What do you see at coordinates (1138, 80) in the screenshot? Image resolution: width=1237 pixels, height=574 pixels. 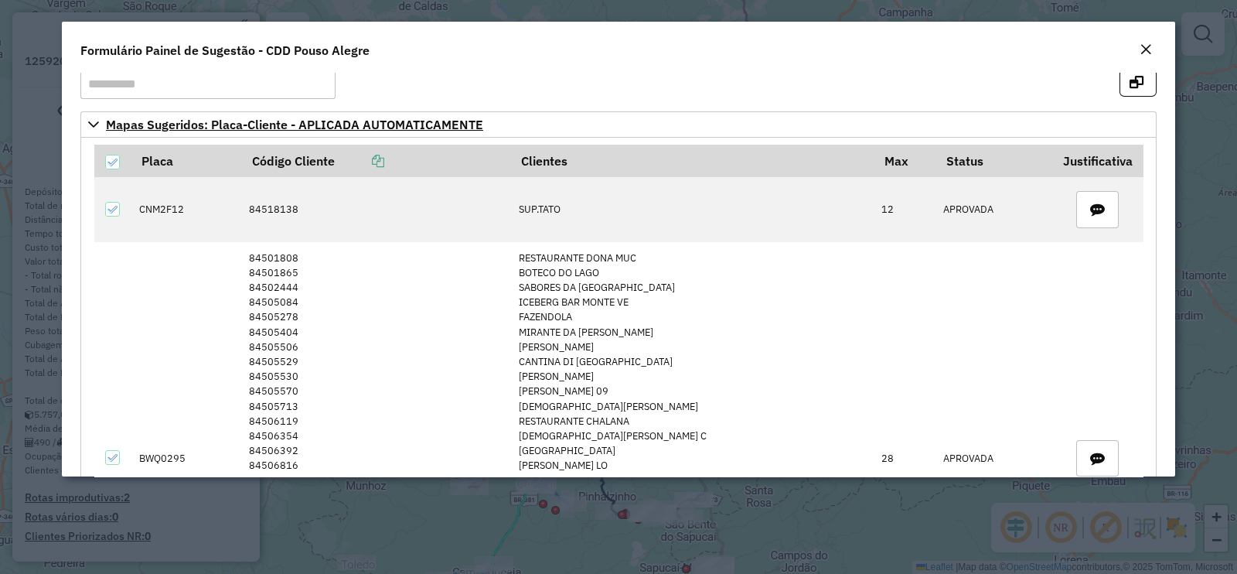 I see `hb-button: Abrir em nova aba` at bounding box center [1138, 80].